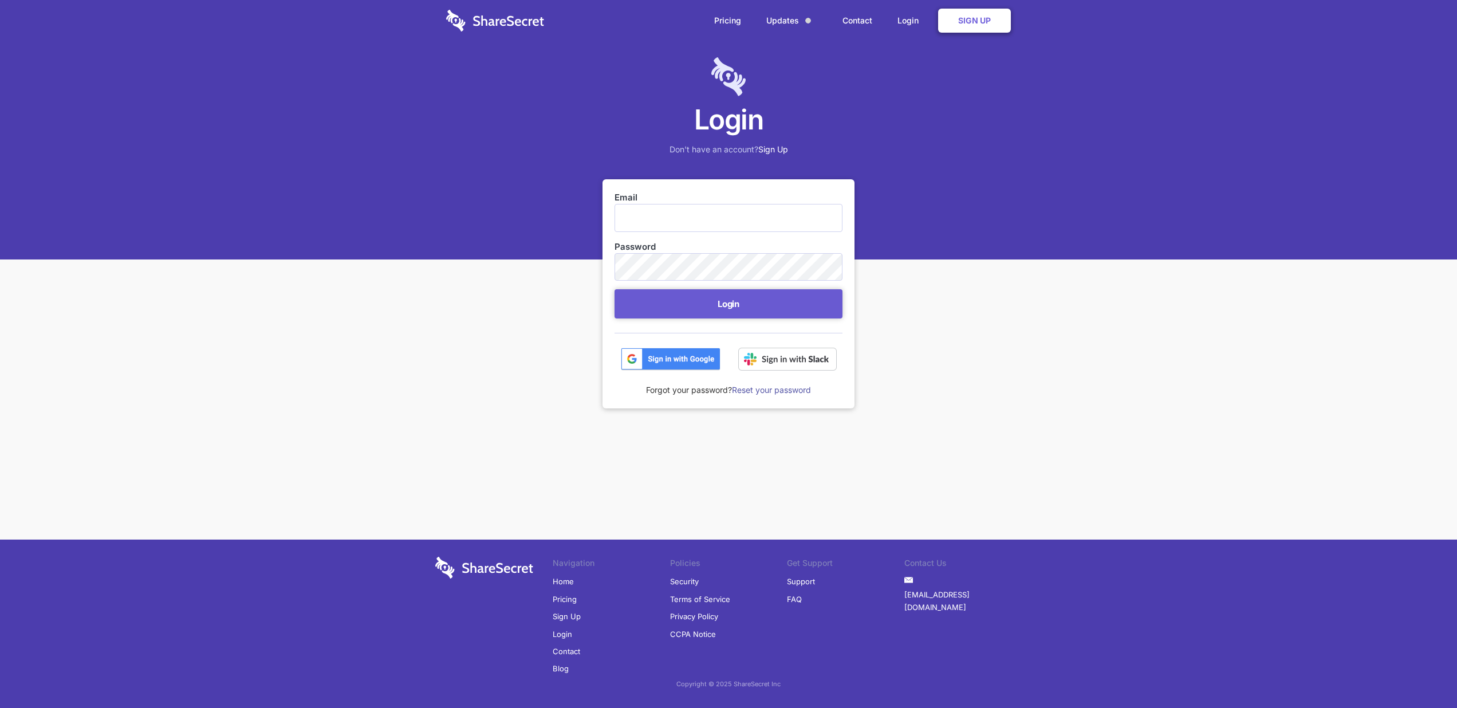 This screenshot has width=1457, height=708. I want to click on a: Privacy Policy, so click(694, 616).